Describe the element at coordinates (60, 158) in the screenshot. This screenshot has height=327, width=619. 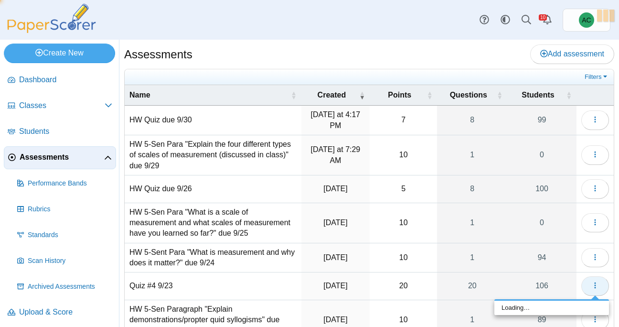
I see `a: Assessments` at that location.